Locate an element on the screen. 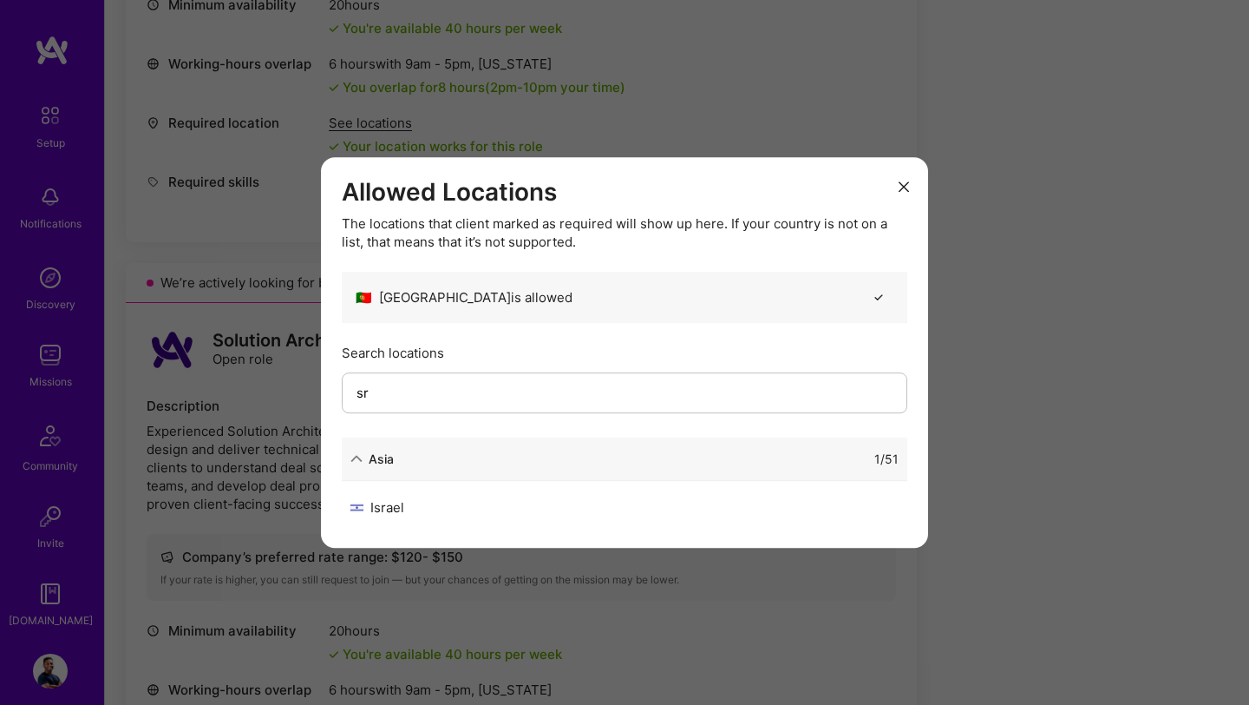 The height and width of the screenshot is (705, 1249). div: Asia is located at coordinates (381, 458).